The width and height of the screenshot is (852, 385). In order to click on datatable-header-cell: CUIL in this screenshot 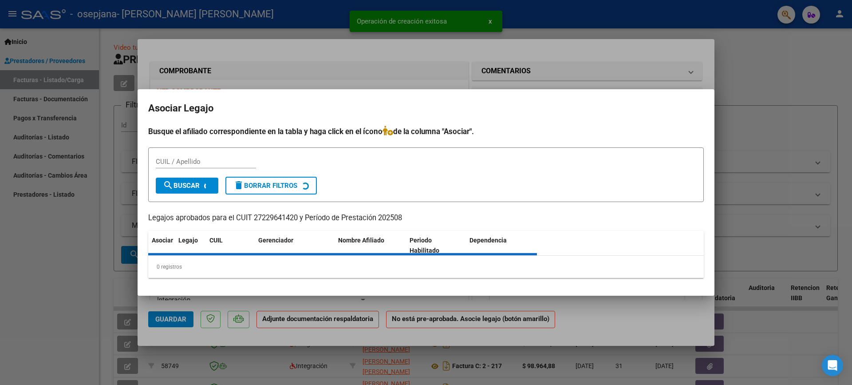, I will do `click(230, 246)`.